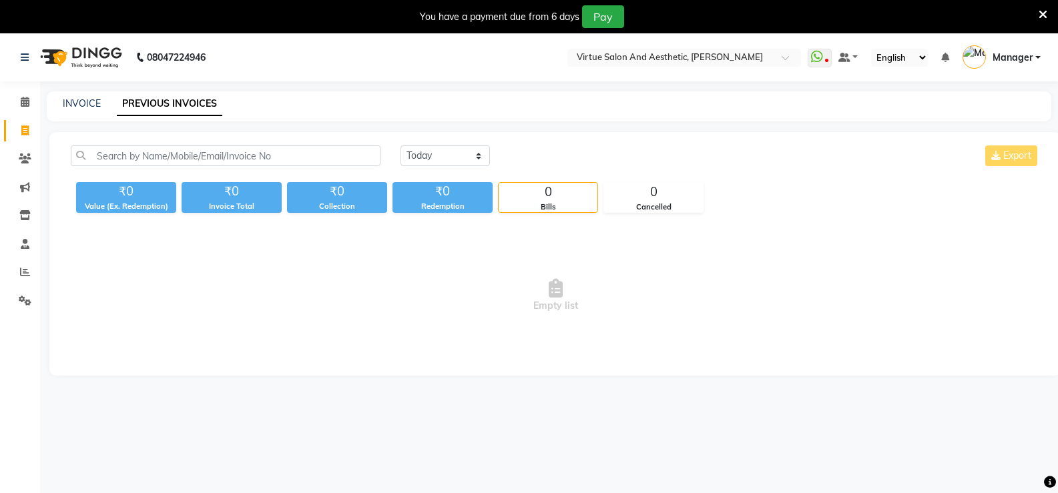 This screenshot has width=1058, height=493. What do you see at coordinates (653, 207) in the screenshot?
I see `div: Cancelled` at bounding box center [653, 207].